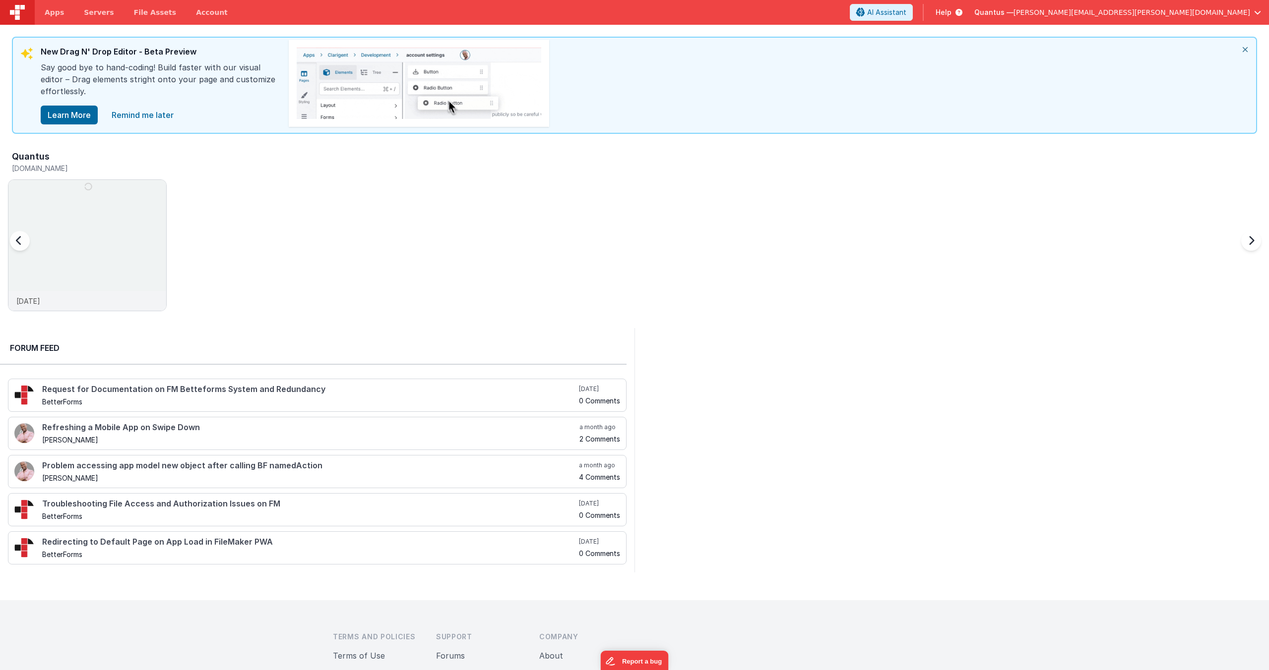  Describe the element at coordinates (313, 348) in the screenshot. I see `h2: Forum Feed` at that location.